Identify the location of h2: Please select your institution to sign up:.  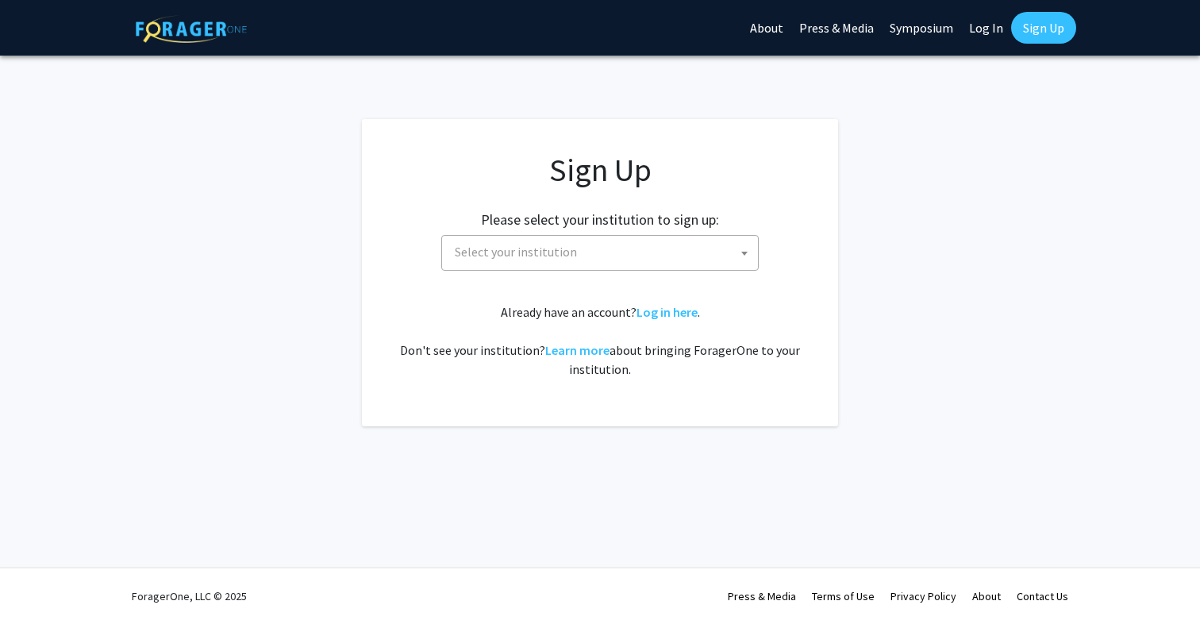
(600, 220).